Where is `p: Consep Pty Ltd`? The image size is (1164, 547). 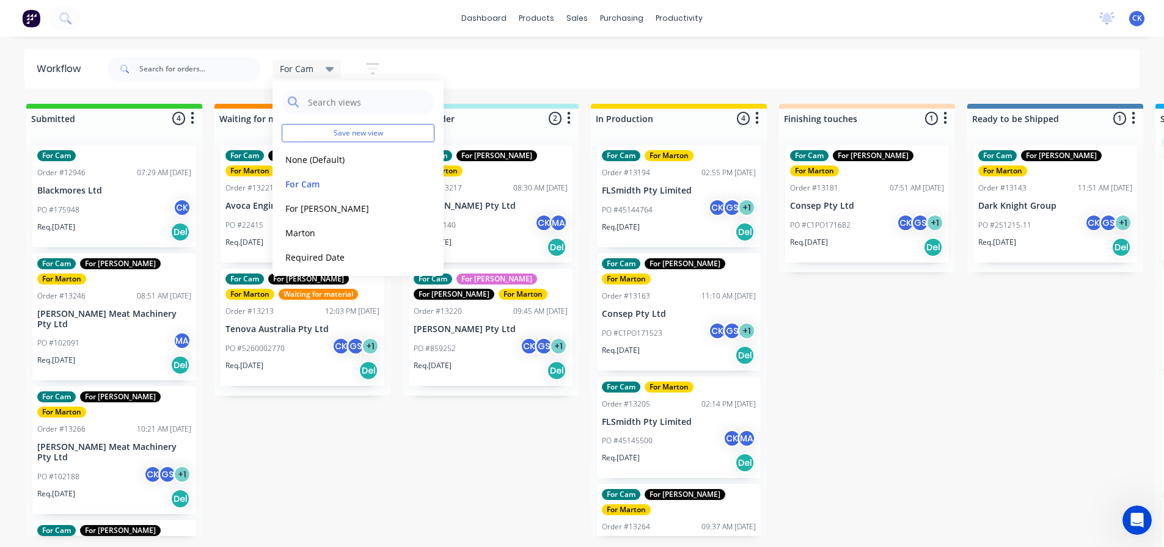
p: Consep Pty Ltd is located at coordinates (679, 314).